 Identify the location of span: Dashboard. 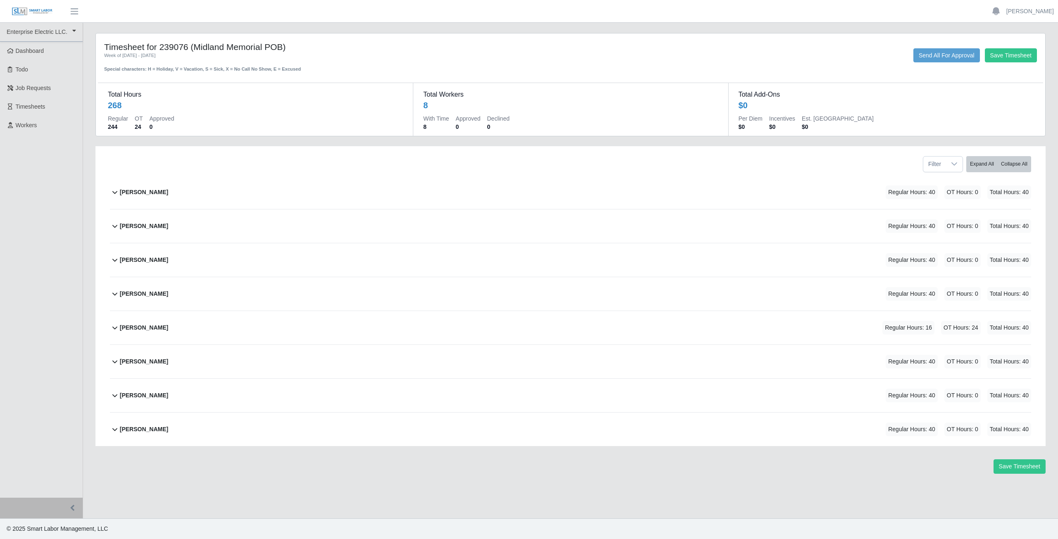
(30, 51).